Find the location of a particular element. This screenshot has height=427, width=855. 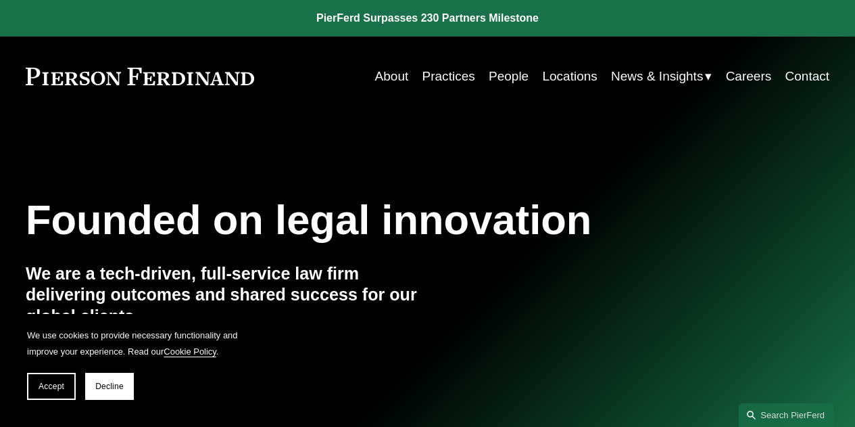

section: Cookie banner is located at coordinates (135, 363).